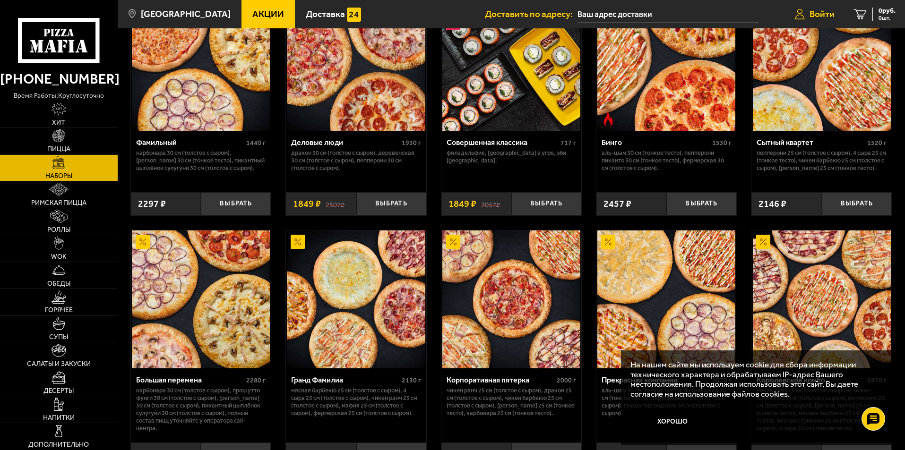  What do you see at coordinates (325, 14) in the screenshot?
I see `span: Доставка` at bounding box center [325, 14].